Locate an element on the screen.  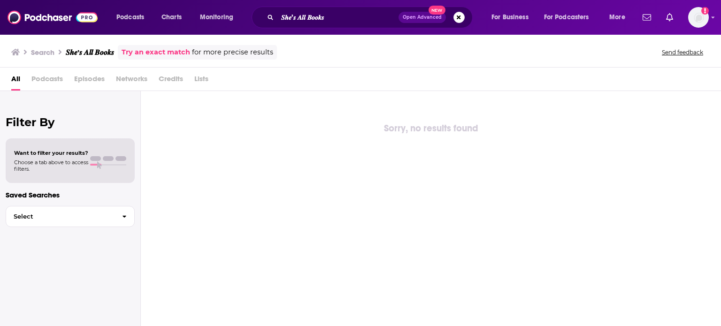
button: Select is located at coordinates (70, 217).